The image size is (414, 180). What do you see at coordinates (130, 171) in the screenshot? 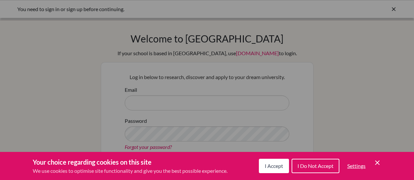
I see `p: We use cookies to optimise site functionality and give you the best possible experience.` at bounding box center [130, 171].